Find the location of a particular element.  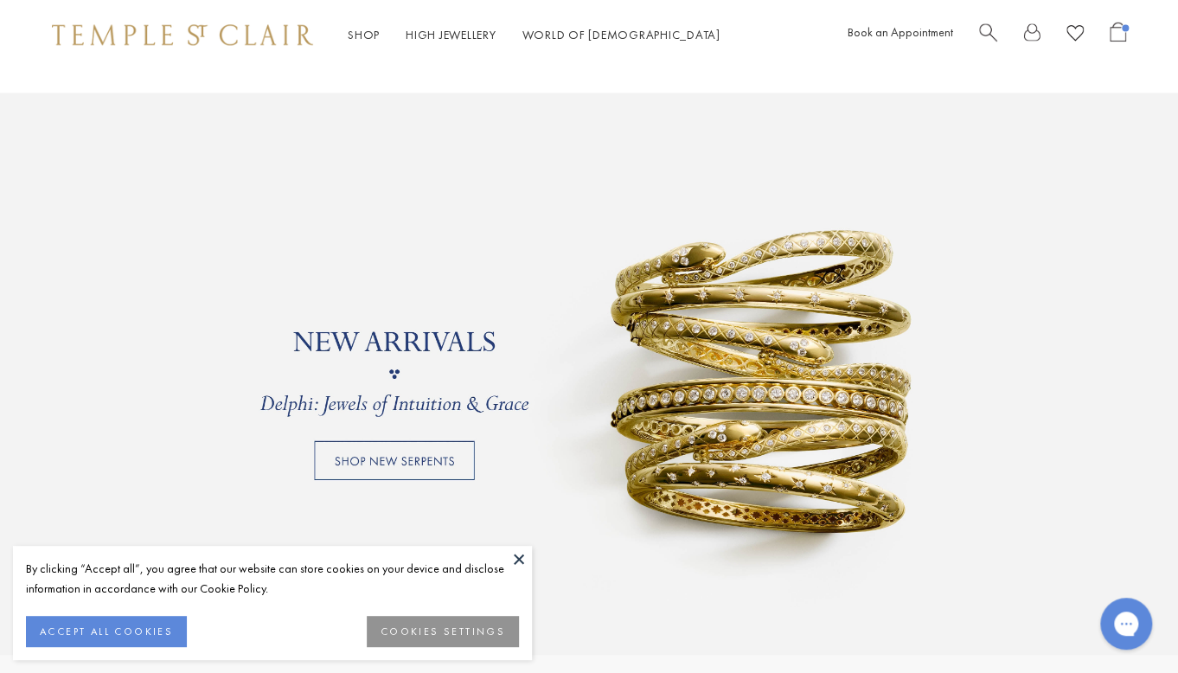

a: Open Shopping Bag is located at coordinates (1118, 35).